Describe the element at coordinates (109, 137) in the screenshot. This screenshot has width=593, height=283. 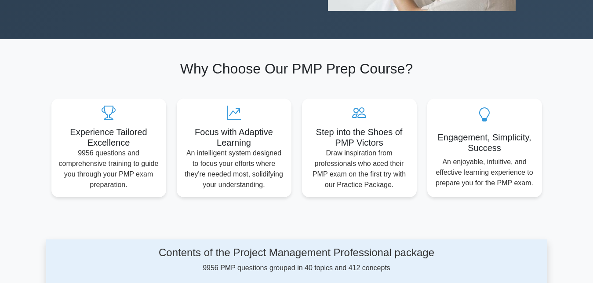
I see `h5: Experience Tailored Excellence` at that location.